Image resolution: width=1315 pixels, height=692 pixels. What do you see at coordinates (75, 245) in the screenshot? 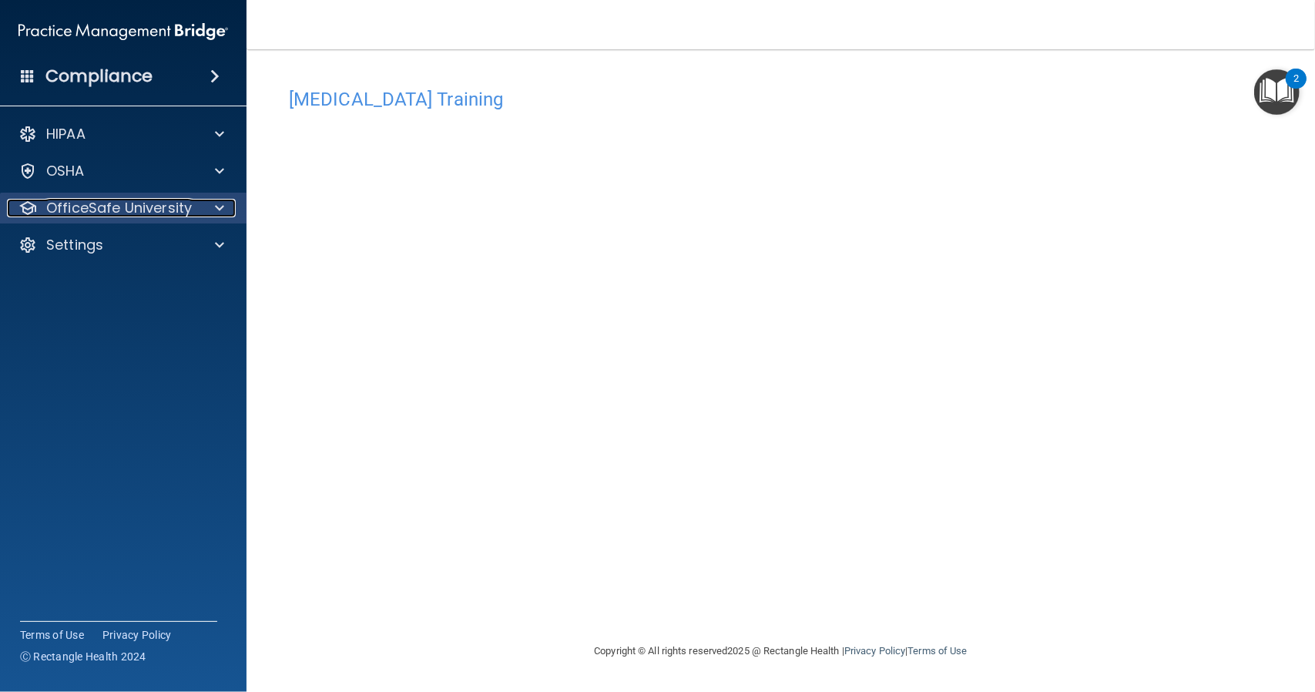
I see `p: Settings` at bounding box center [75, 245].